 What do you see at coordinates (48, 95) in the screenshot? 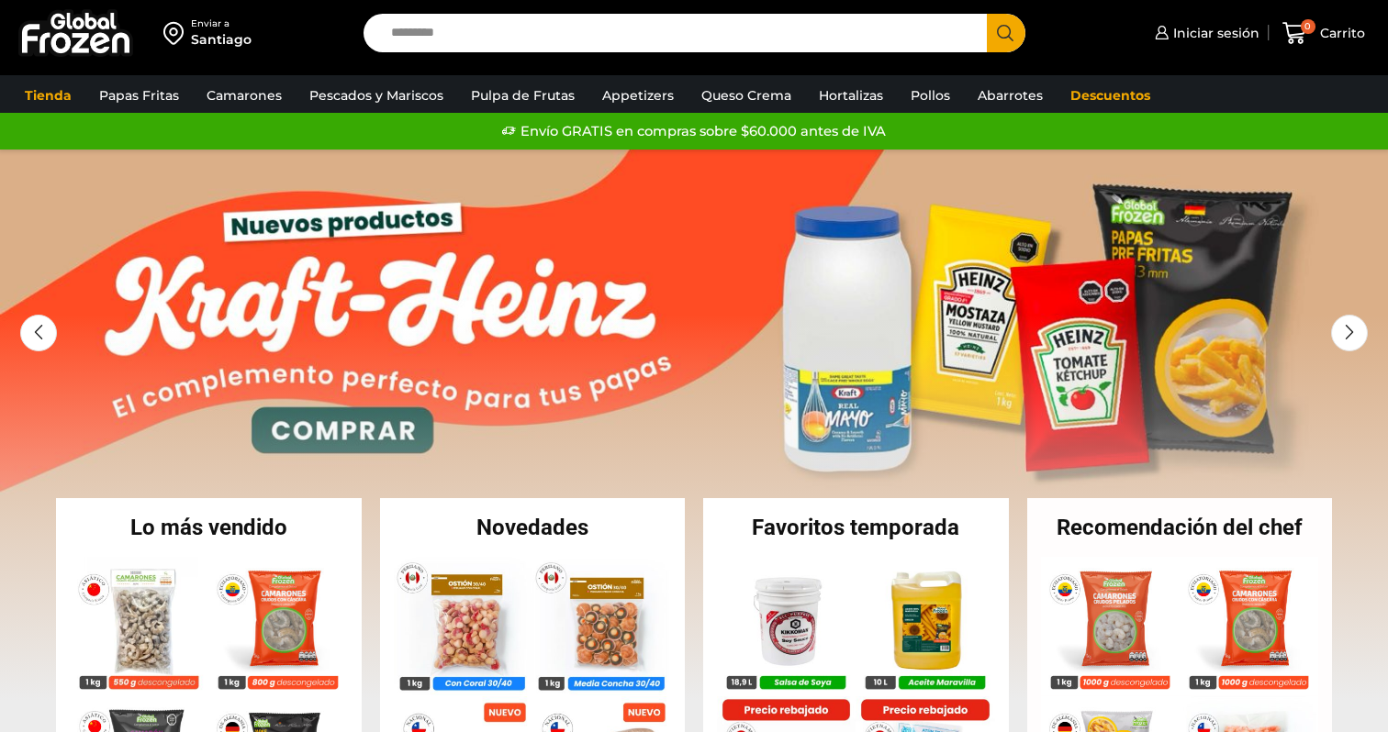
I see `a: Tienda` at bounding box center [48, 95].